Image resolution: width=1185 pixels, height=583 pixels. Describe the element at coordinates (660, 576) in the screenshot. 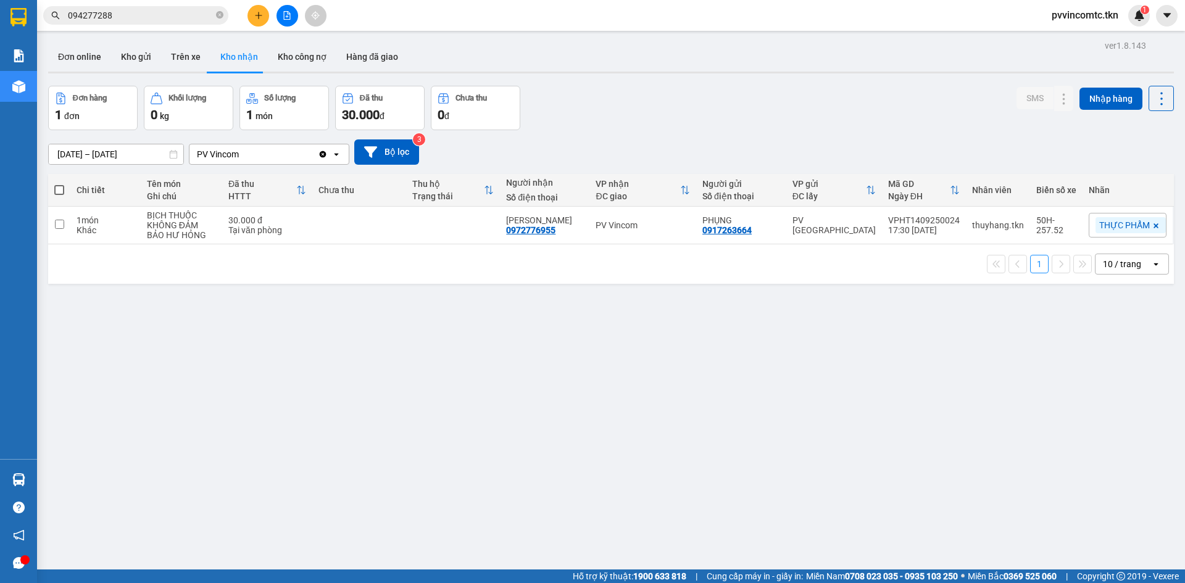

I see `strong: 1900 633 818` at that location.